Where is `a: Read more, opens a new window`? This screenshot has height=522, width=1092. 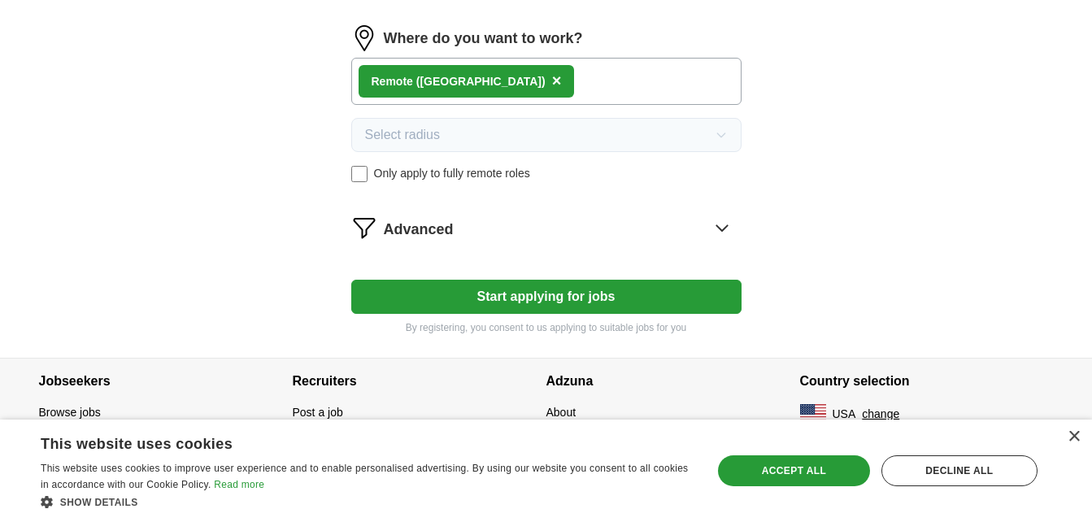 a: Read more, opens a new window is located at coordinates (239, 484).